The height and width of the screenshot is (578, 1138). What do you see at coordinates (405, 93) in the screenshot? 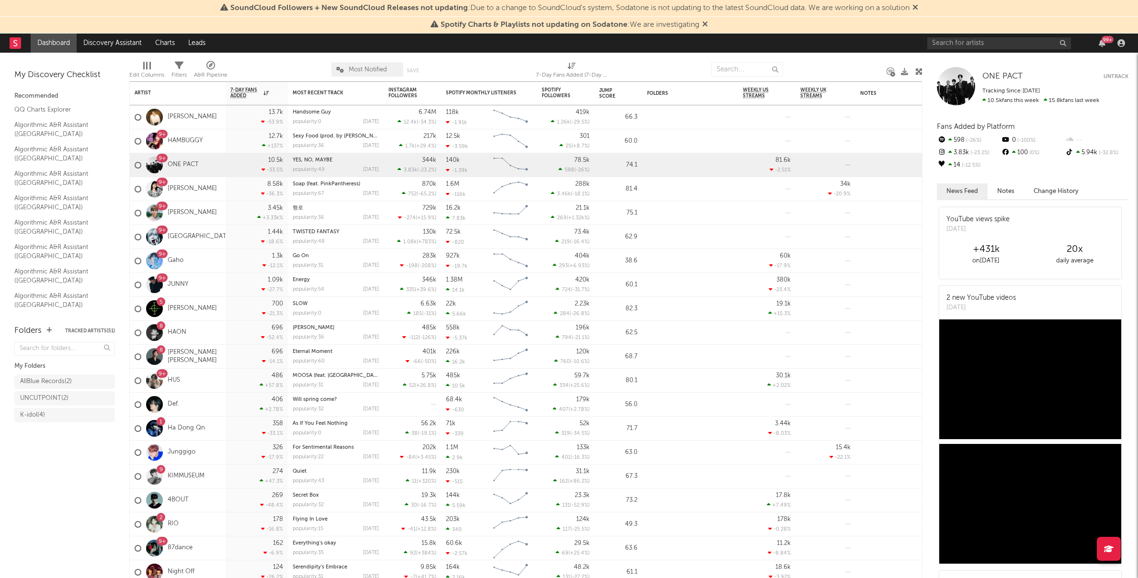
I see `div: Instagram Followers` at bounding box center [405, 93].